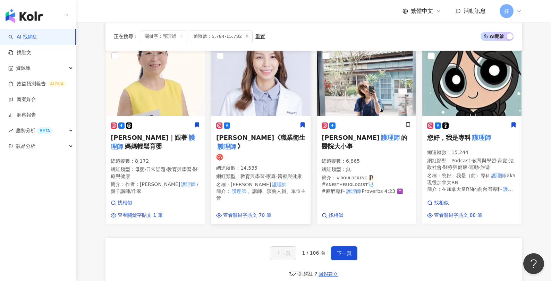 The height and width of the screenshot is (281, 551). Describe the element at coordinates (471, 189) in the screenshot. I see `span: 在加拿大當RN的前台灣專科` at that location.